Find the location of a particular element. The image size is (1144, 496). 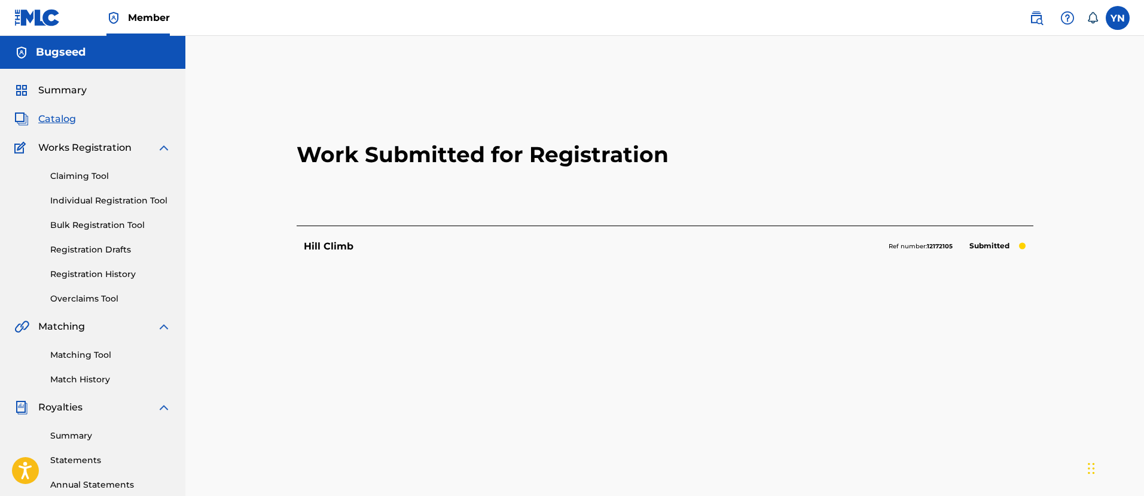

img: MLC Logo is located at coordinates (37, 17).